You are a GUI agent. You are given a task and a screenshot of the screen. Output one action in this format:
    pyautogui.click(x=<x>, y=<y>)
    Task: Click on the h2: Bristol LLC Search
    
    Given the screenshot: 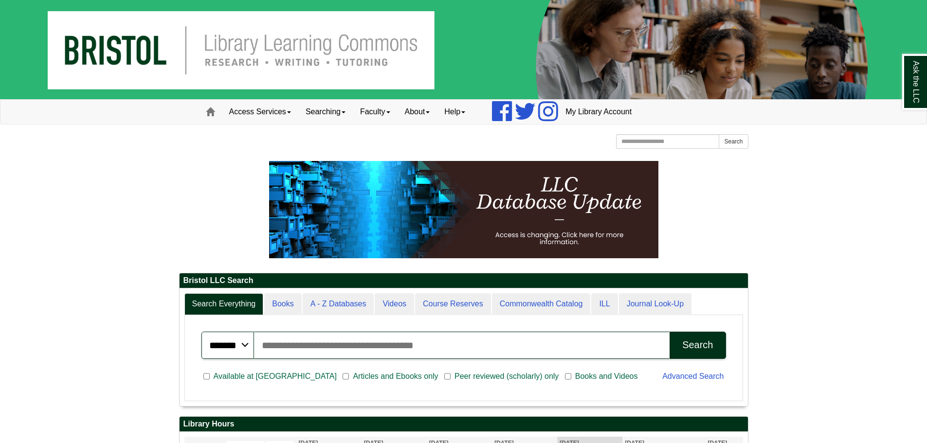 What is the action you would take?
    pyautogui.click(x=464, y=281)
    